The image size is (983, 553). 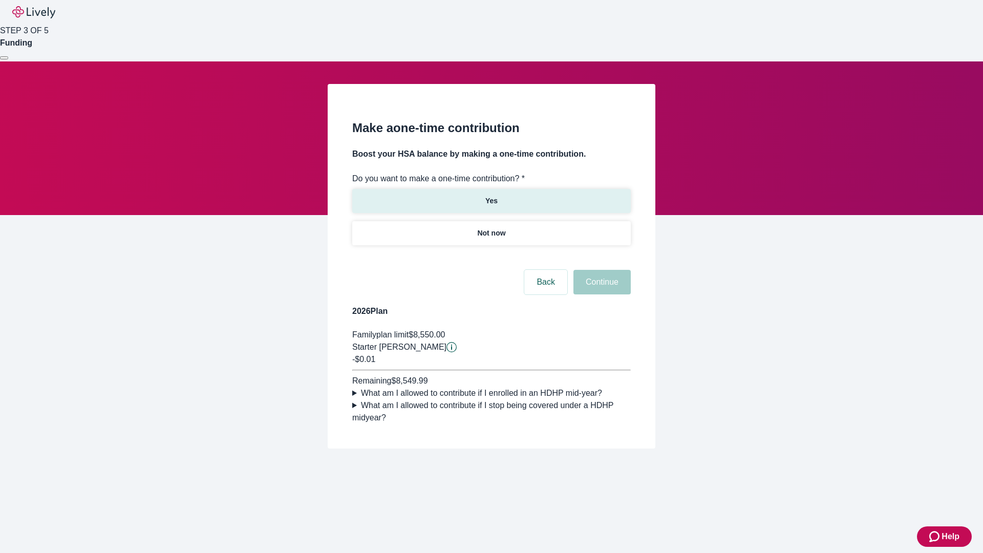 I want to click on p: Not now, so click(x=491, y=233).